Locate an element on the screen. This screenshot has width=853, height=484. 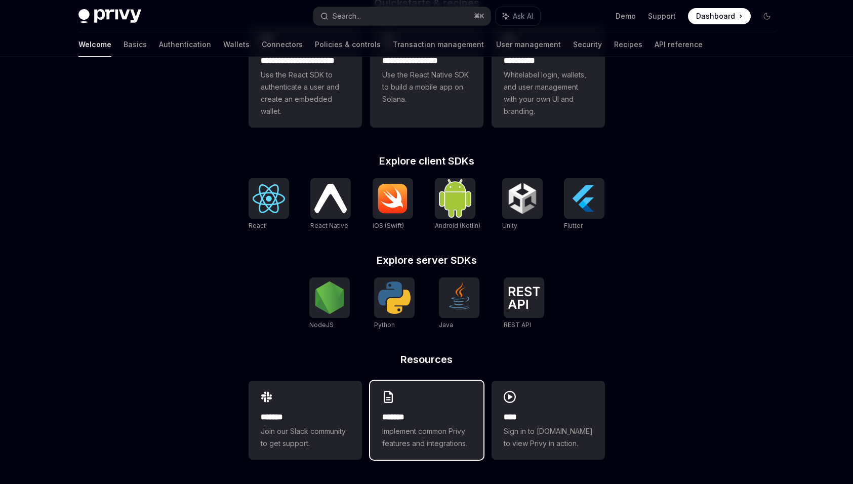
button: Toggle dark mode is located at coordinates (767, 16).